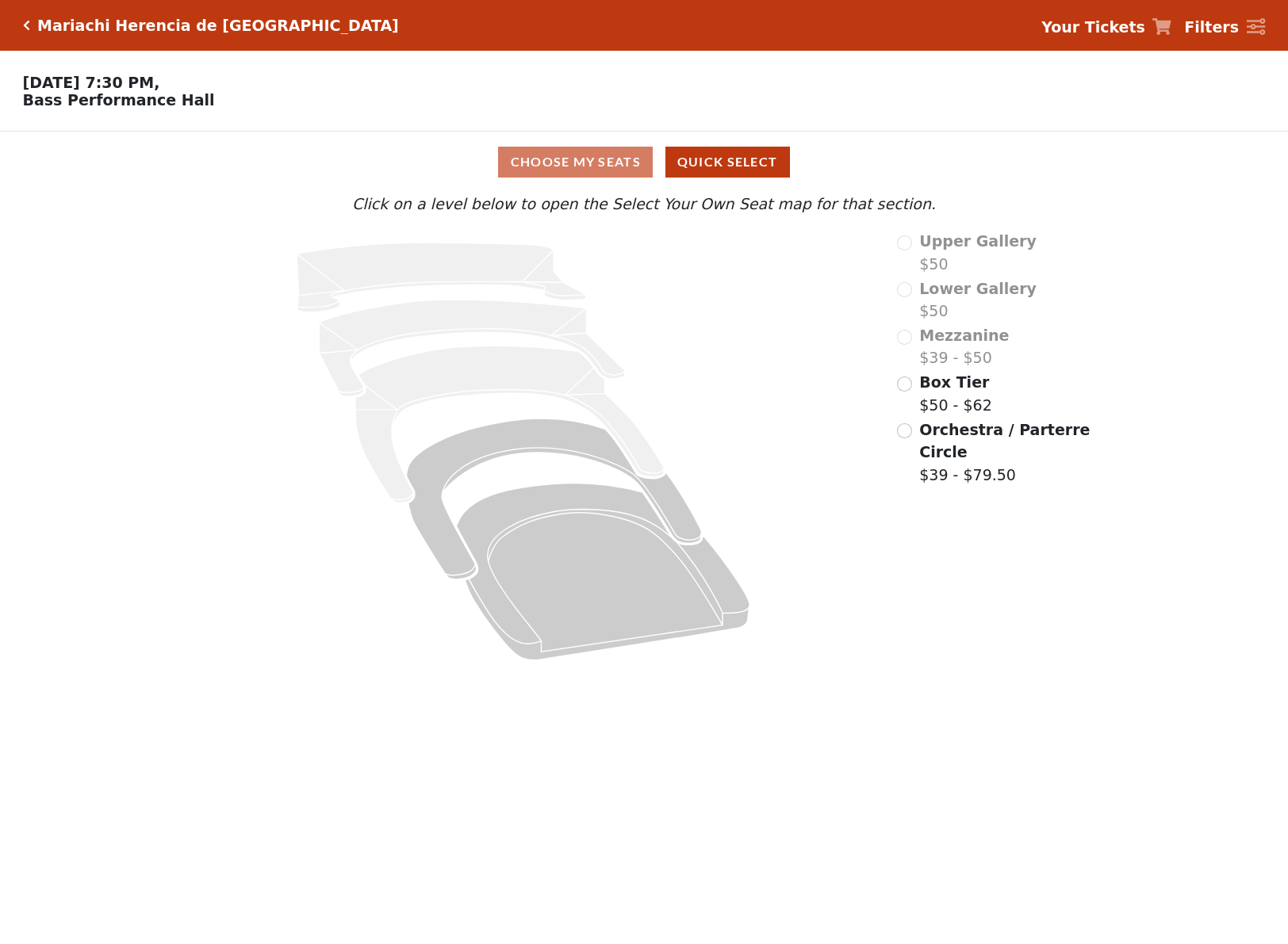 The width and height of the screenshot is (1288, 944). I want to click on label: $39 - $50, so click(964, 346).